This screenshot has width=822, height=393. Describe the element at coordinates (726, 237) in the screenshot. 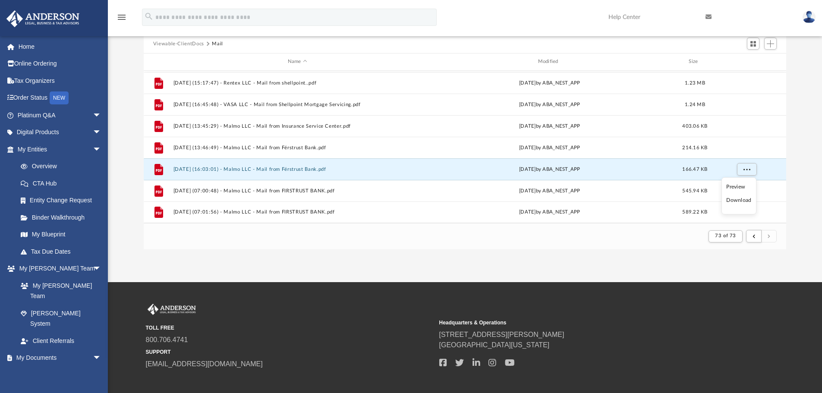

I see `button: 73 of 73` at that location.